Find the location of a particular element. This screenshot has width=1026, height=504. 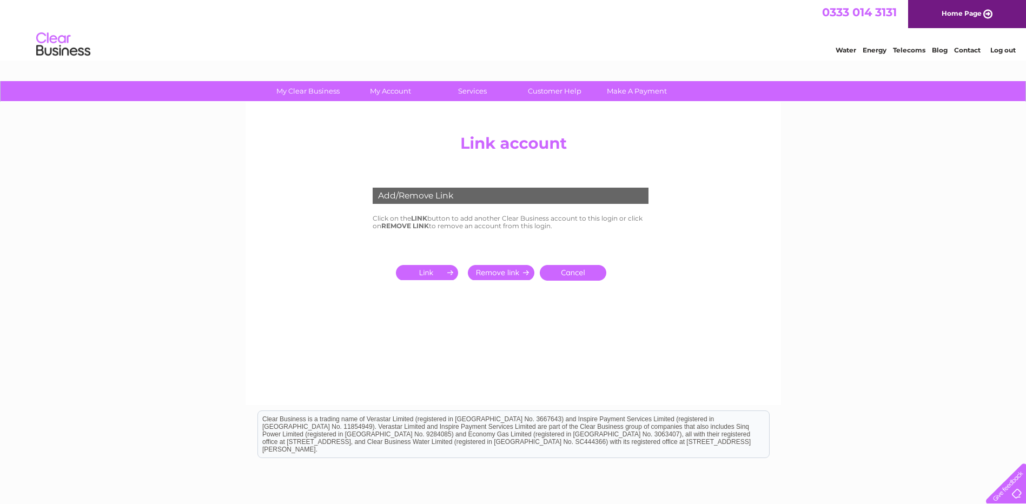

a: Water is located at coordinates (846, 50).